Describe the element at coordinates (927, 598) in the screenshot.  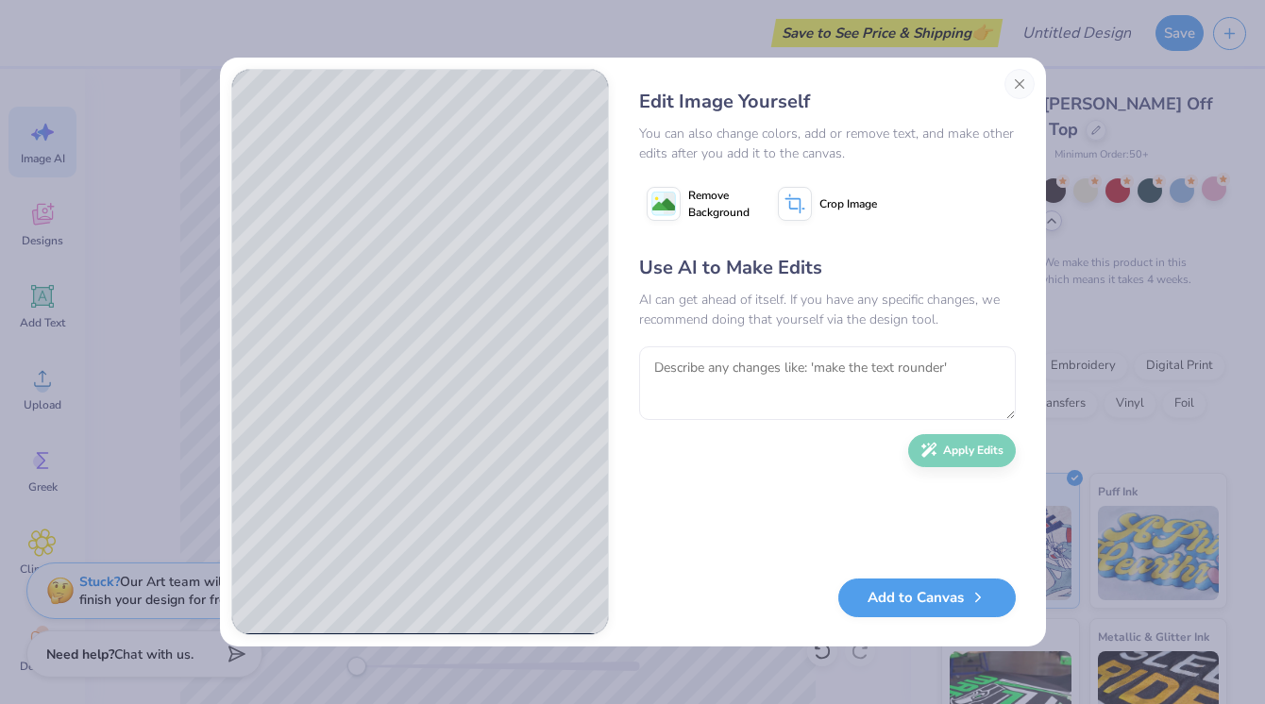
I see `button: Add to Canvas` at that location.